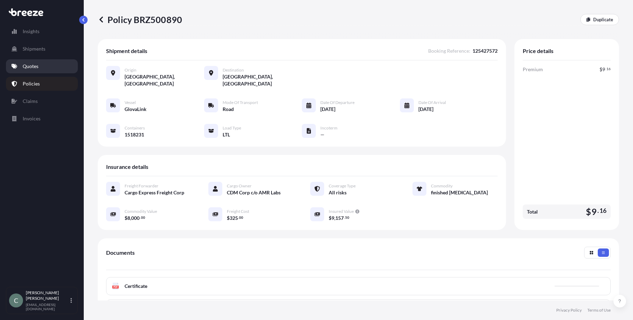  What do you see at coordinates (127, 51) in the screenshot?
I see `span: Shipment details` at bounding box center [127, 51].